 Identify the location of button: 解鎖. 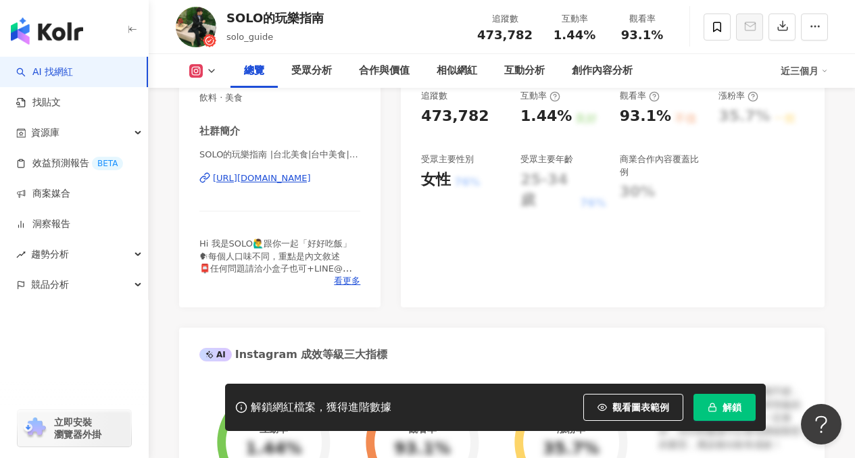
(724, 407).